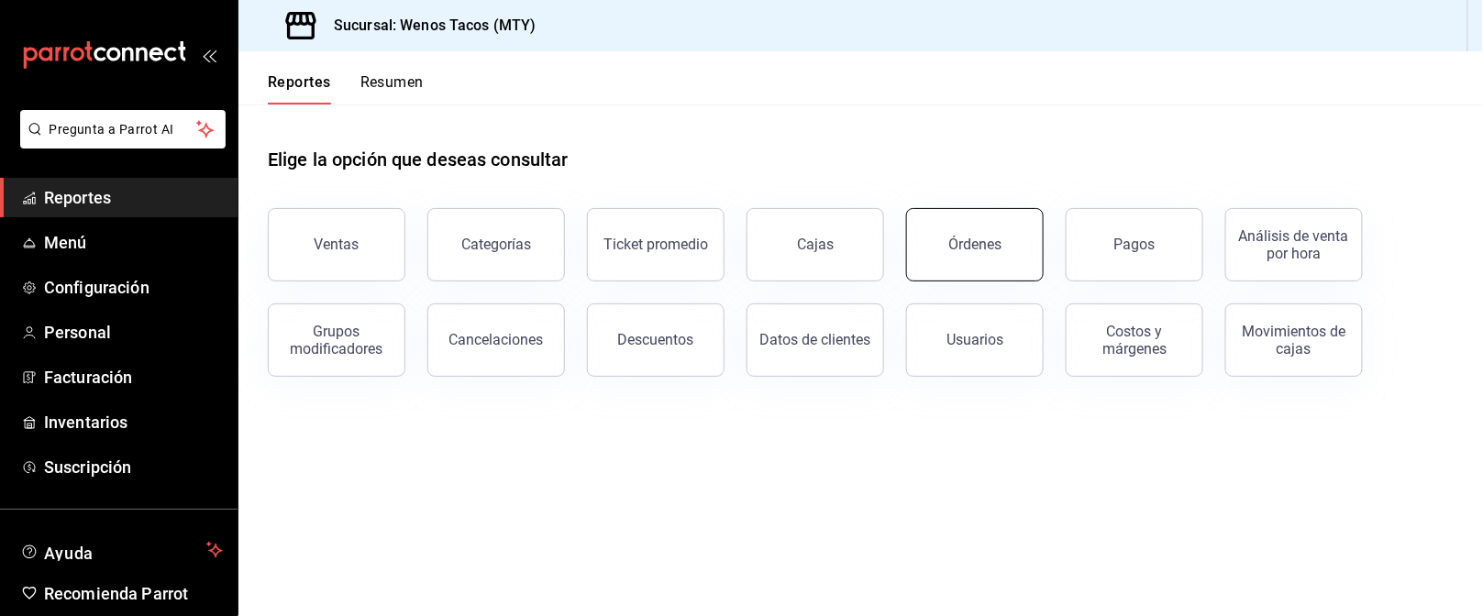 The width and height of the screenshot is (1483, 616). Describe the element at coordinates (133, 467) in the screenshot. I see `span: Suscripción` at that location.